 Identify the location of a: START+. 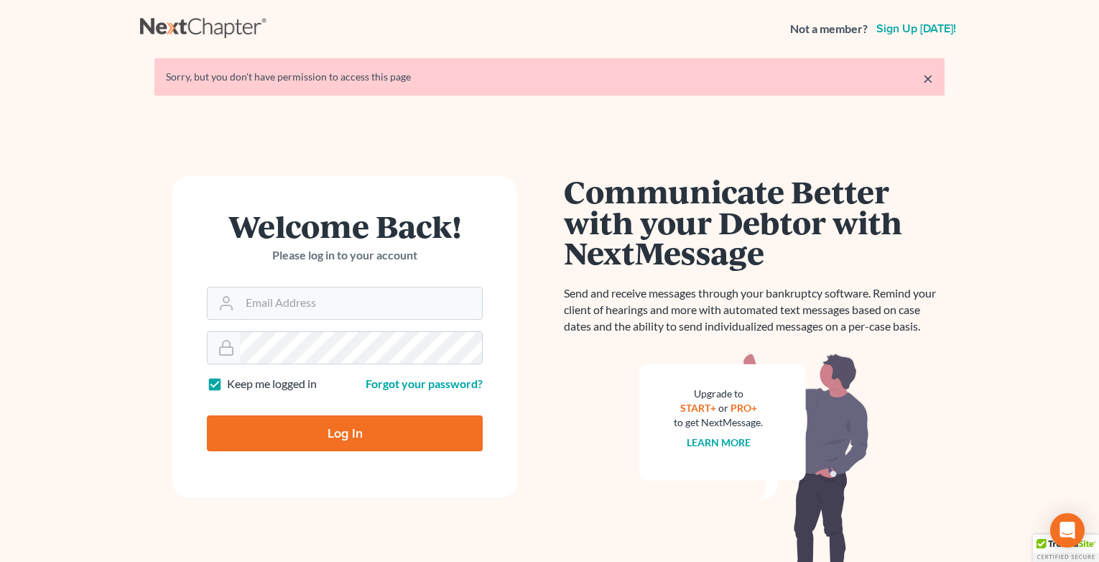
(698, 407).